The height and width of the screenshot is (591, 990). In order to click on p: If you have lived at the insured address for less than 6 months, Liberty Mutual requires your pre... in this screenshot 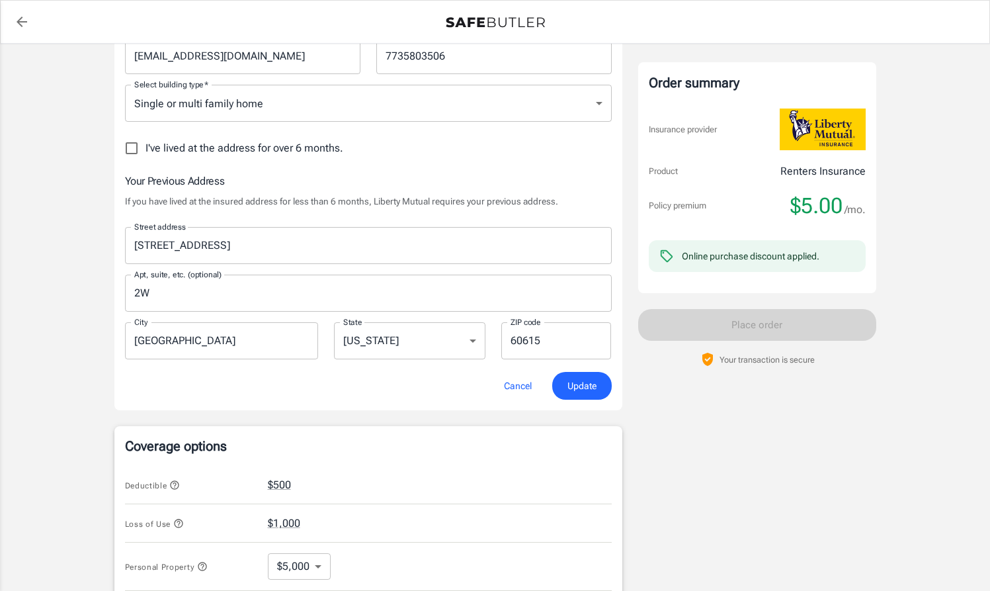, I will do `click(368, 201)`.